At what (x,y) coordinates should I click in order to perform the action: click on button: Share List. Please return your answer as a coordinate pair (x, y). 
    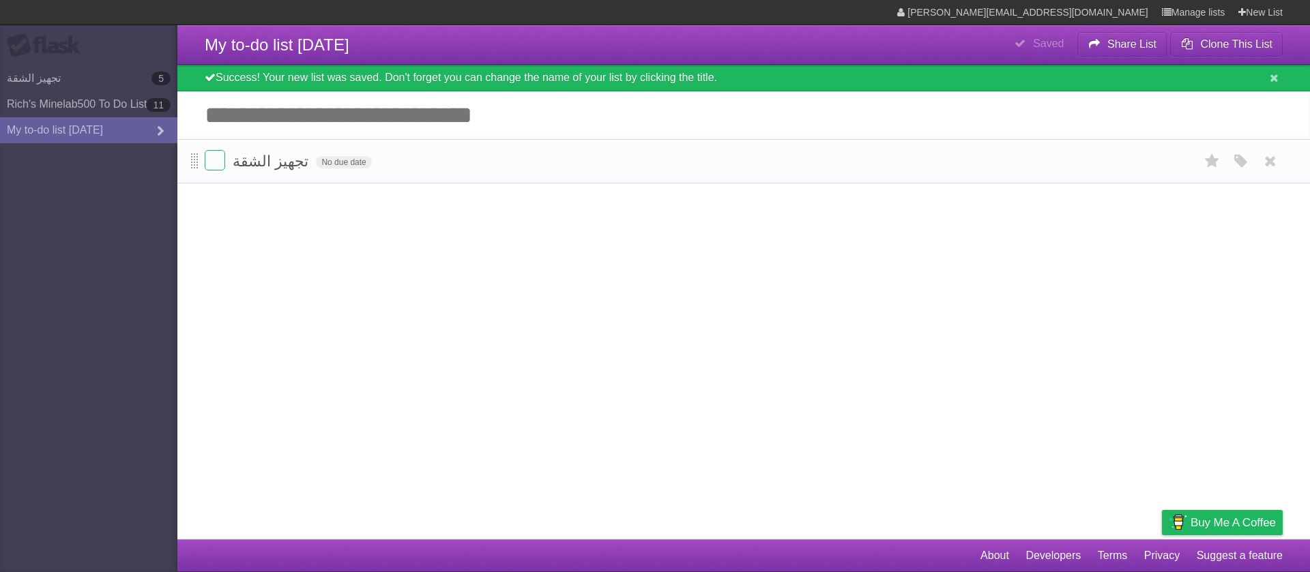
    Looking at the image, I should click on (1122, 44).